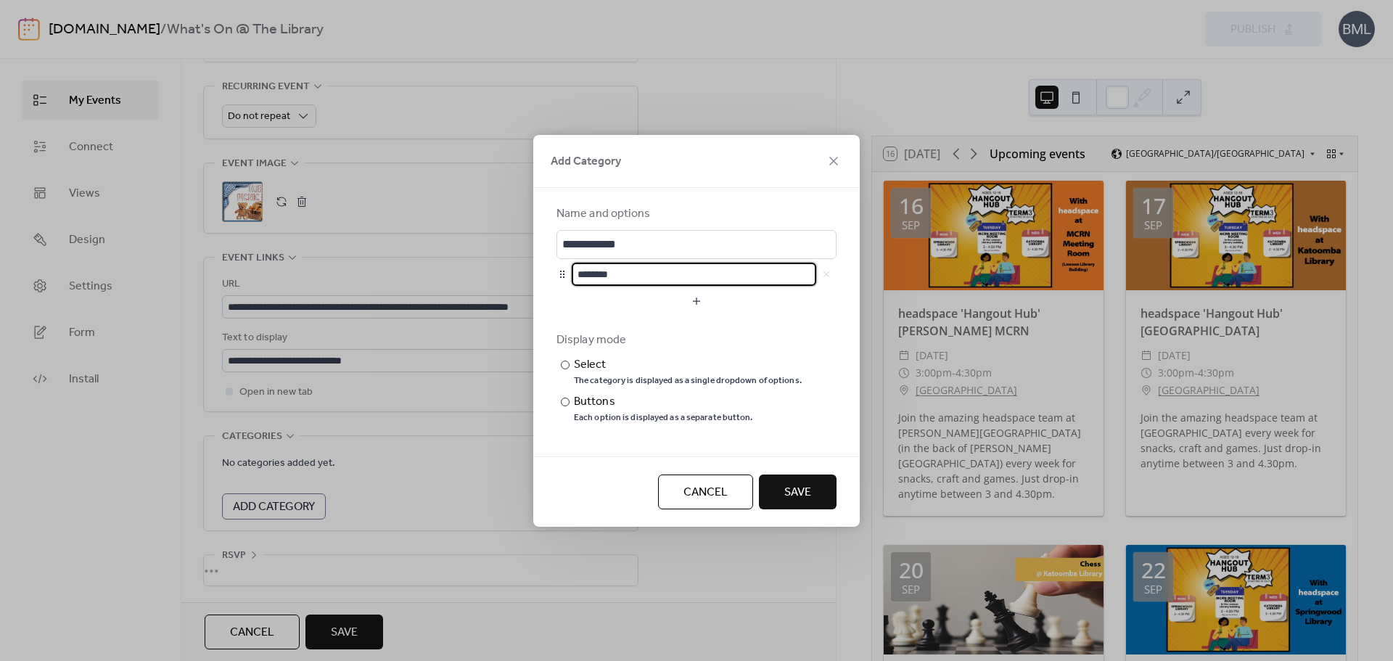 Image resolution: width=1393 pixels, height=661 pixels. I want to click on div: The category is displayed as a single dropdown of options., so click(688, 381).